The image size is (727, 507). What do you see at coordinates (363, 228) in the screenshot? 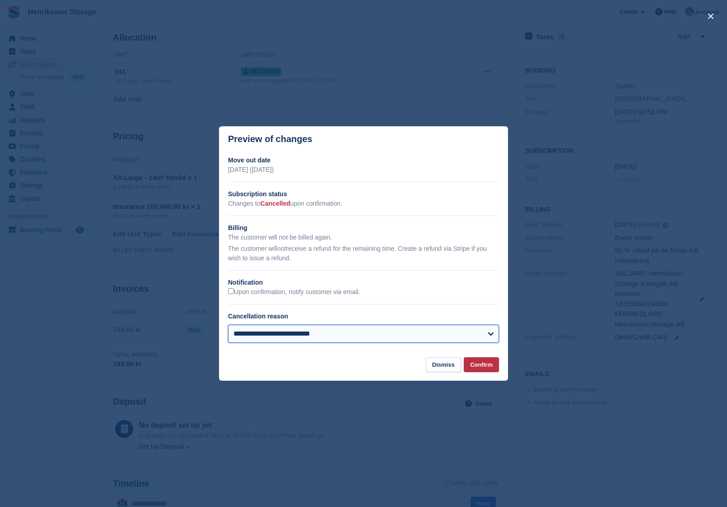
I see `h2: Billing` at bounding box center [363, 228].